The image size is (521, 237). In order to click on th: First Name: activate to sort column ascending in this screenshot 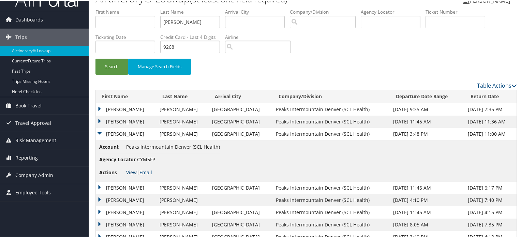, I will do `click(126, 96)`.